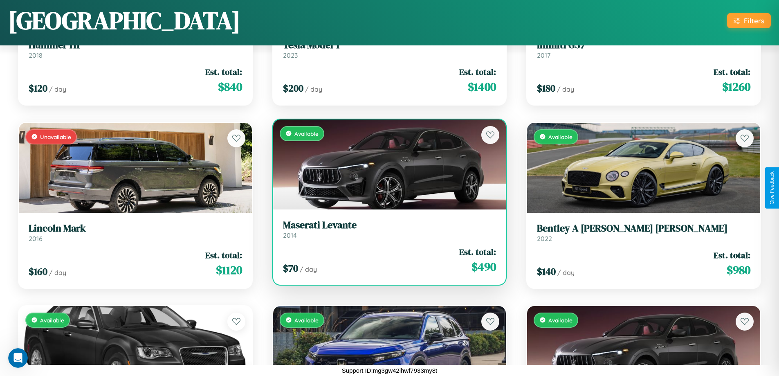  Describe the element at coordinates (135, 228) in the screenshot. I see `h3: Lincoln Mark` at that location.